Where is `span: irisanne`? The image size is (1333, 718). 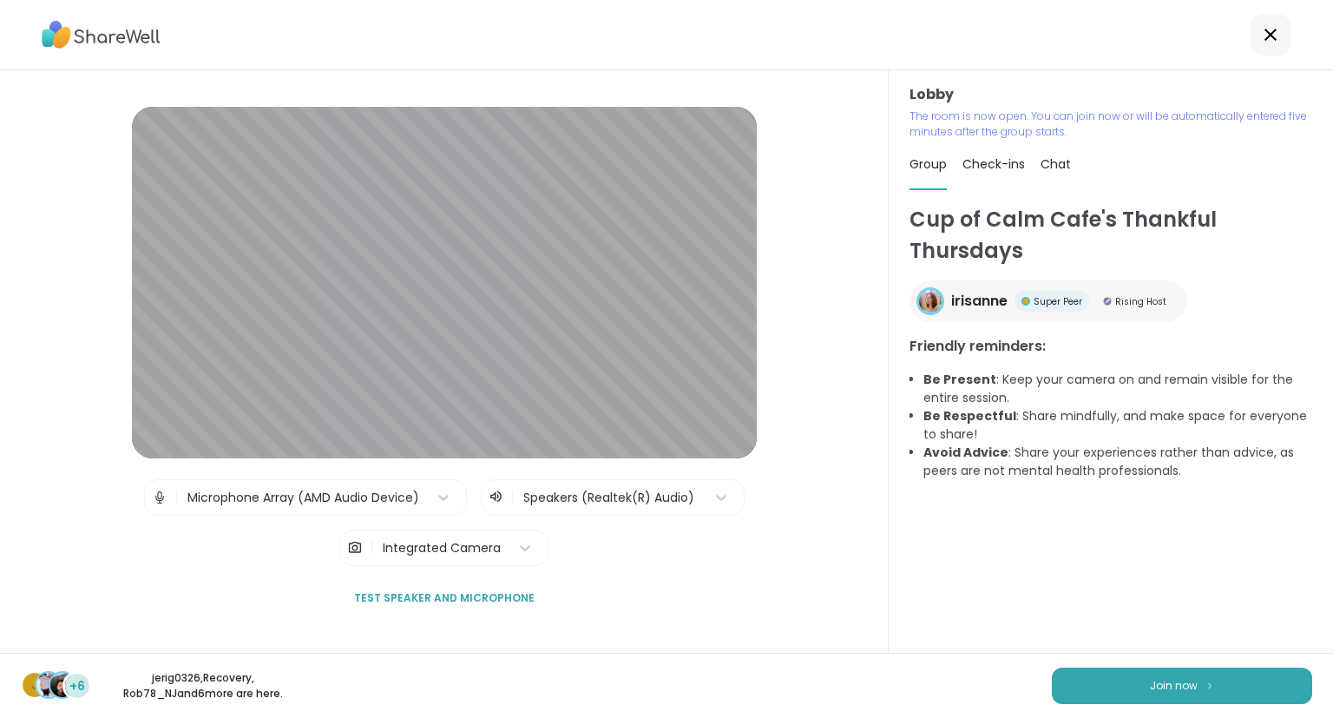
span: irisanne is located at coordinates (979, 301).